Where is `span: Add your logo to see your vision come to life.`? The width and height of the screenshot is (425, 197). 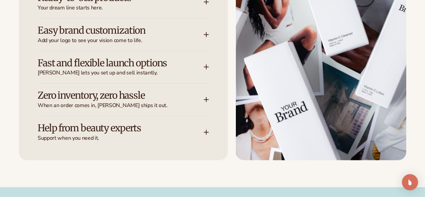 span: Add your logo to see your vision come to life. is located at coordinates (121, 40).